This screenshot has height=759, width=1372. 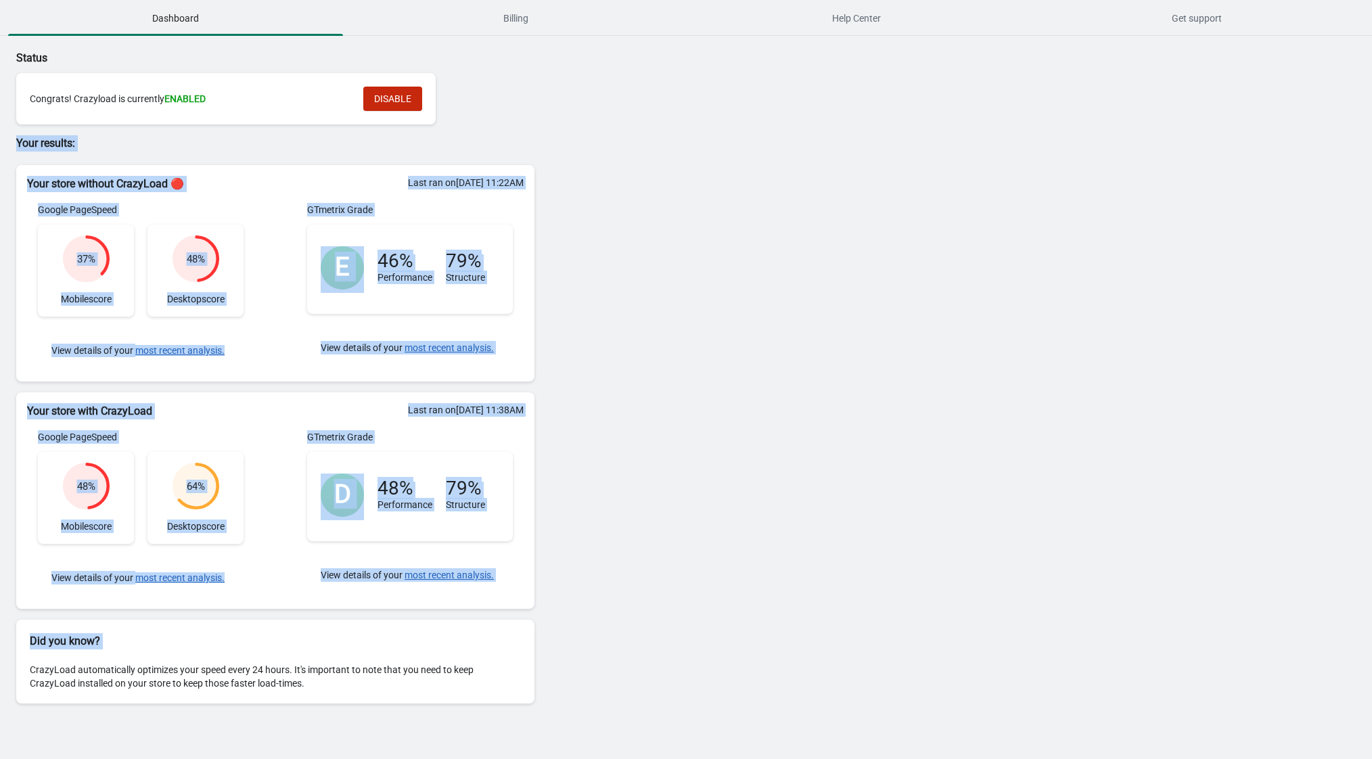 I want to click on p: Status, so click(x=275, y=58).